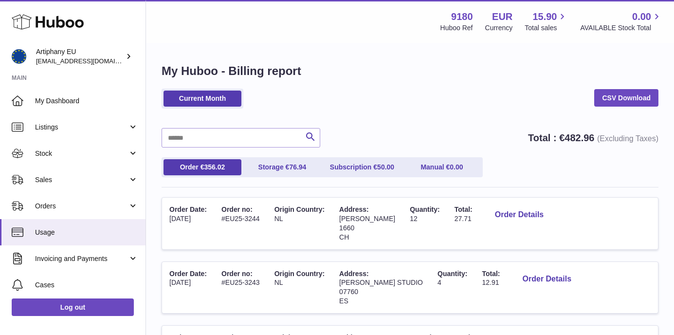 Image resolution: width=674 pixels, height=335 pixels. What do you see at coordinates (202, 98) in the screenshot?
I see `a: Current Month` at bounding box center [202, 98].